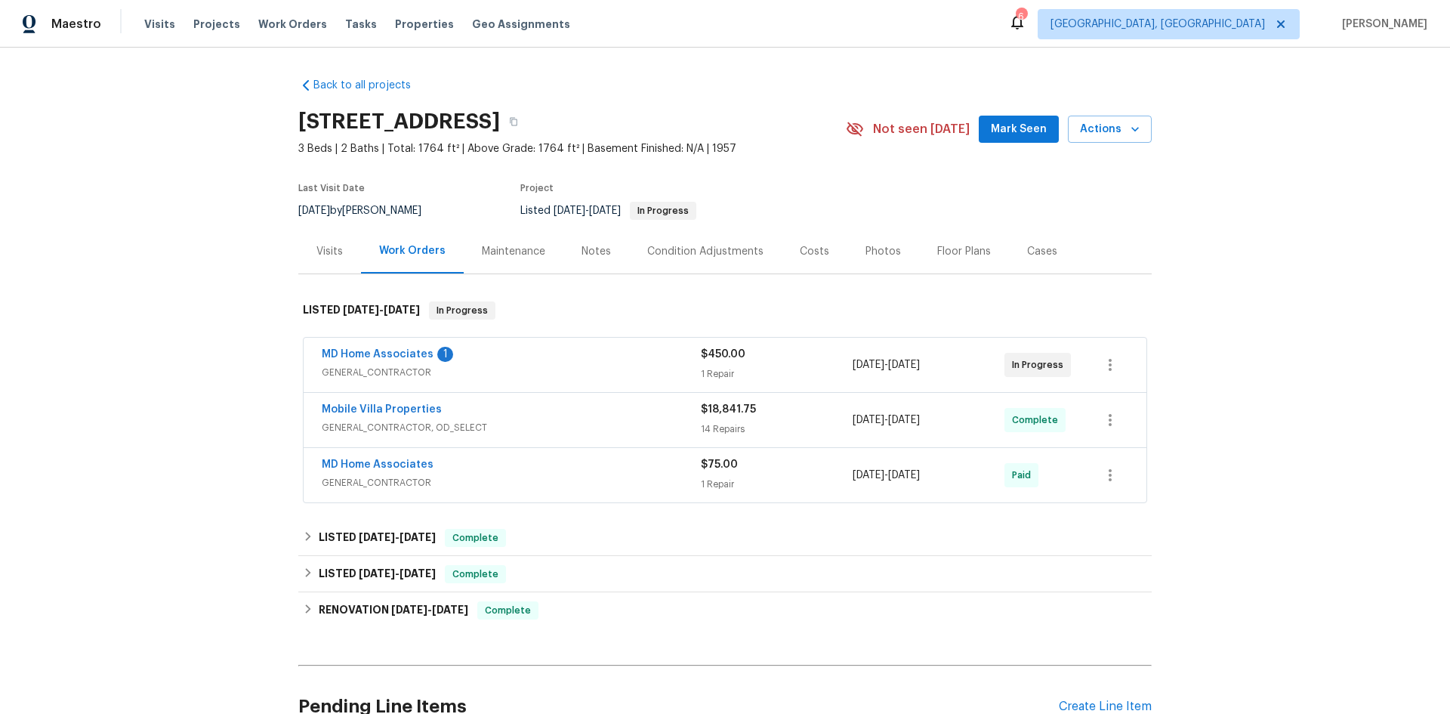  What do you see at coordinates (381, 409) in the screenshot?
I see `a: Mobile Villa Properties` at bounding box center [381, 409].